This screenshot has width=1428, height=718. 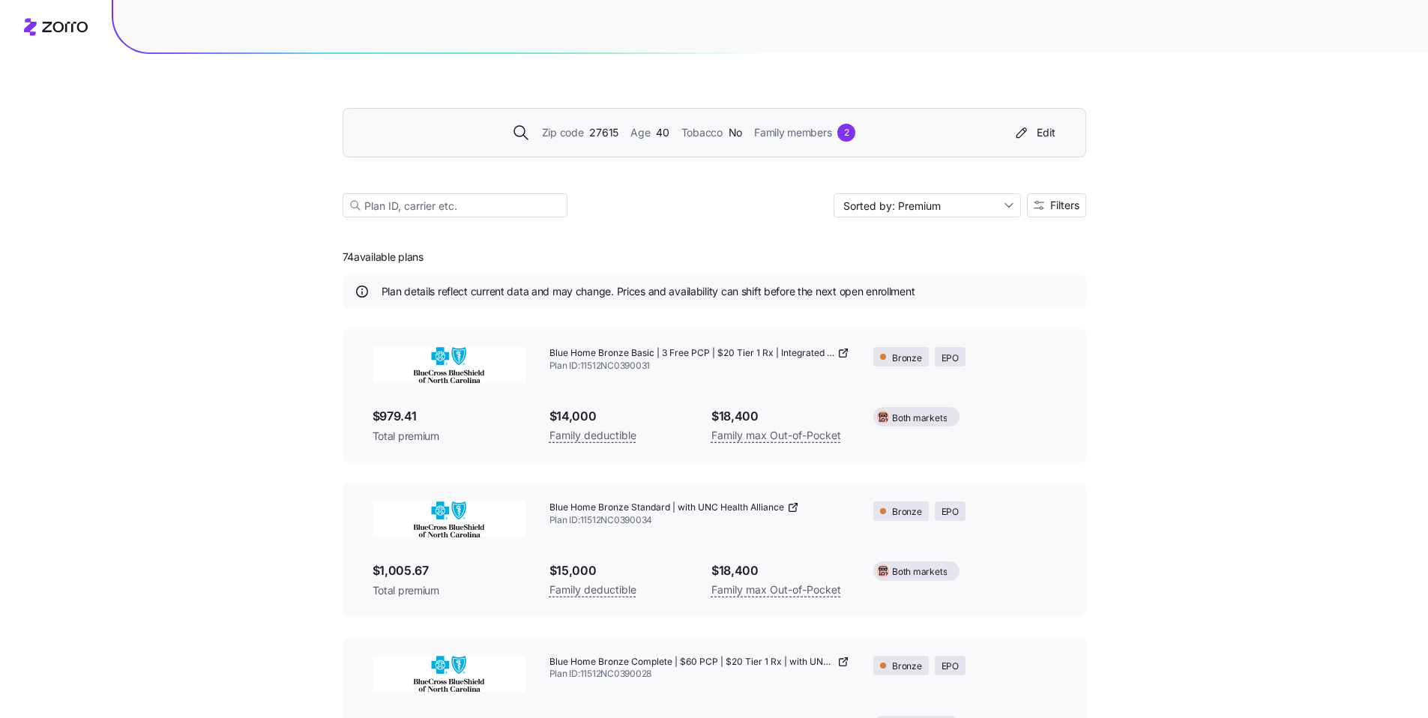 What do you see at coordinates (699, 520) in the screenshot?
I see `span: Plan ID: 11512NC0390034` at bounding box center [699, 520].